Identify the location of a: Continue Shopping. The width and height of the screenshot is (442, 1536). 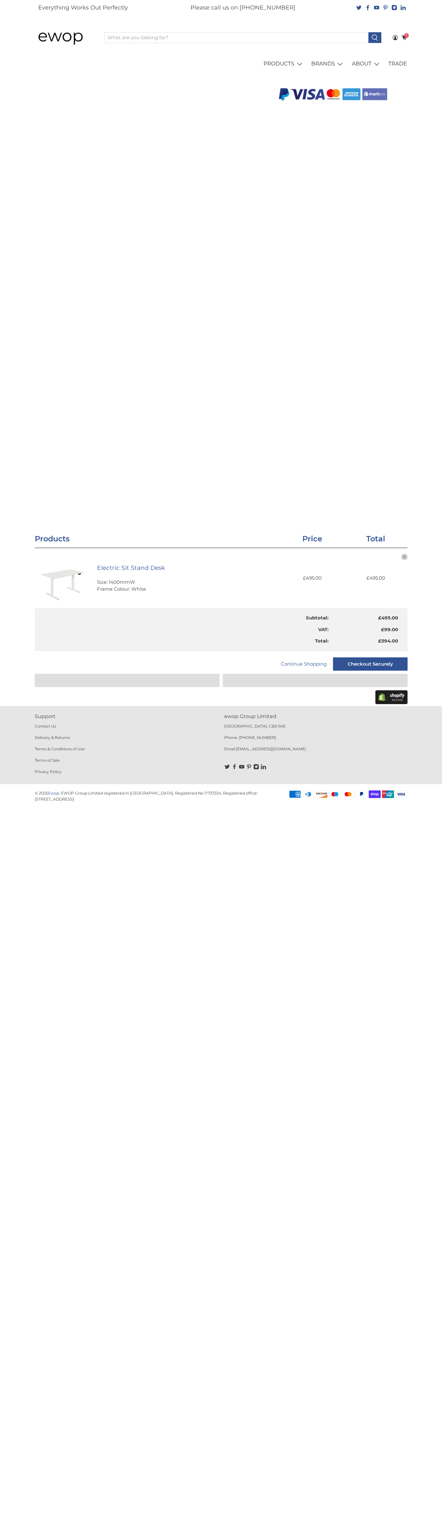
(304, 664).